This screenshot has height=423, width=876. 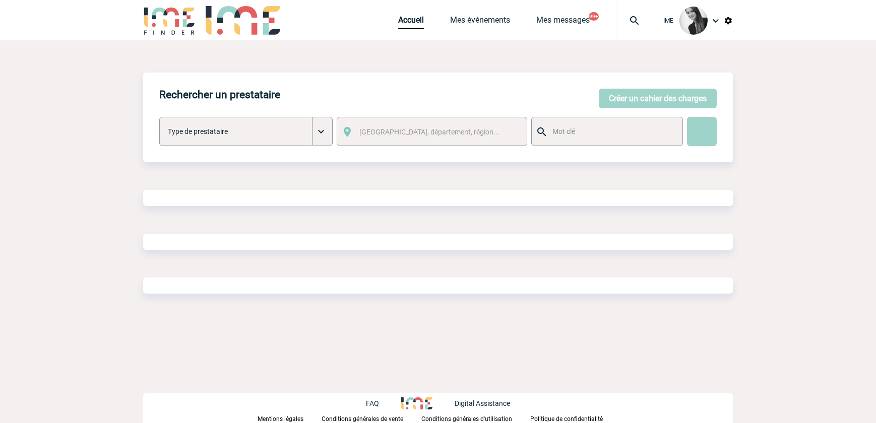 I want to click on img: http://www.idealmeetingsevents.fr/, so click(x=417, y=404).